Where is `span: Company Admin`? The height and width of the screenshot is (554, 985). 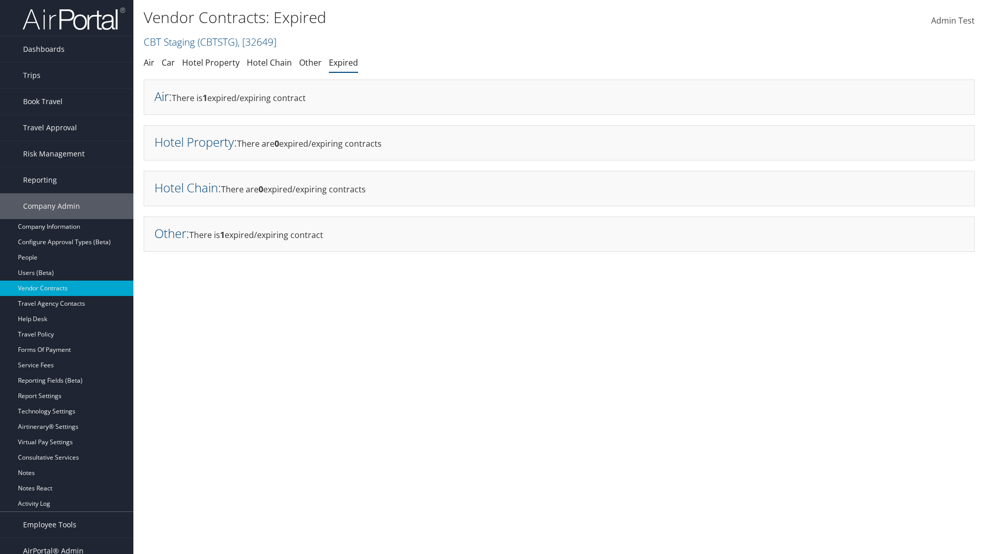 span: Company Admin is located at coordinates (51, 206).